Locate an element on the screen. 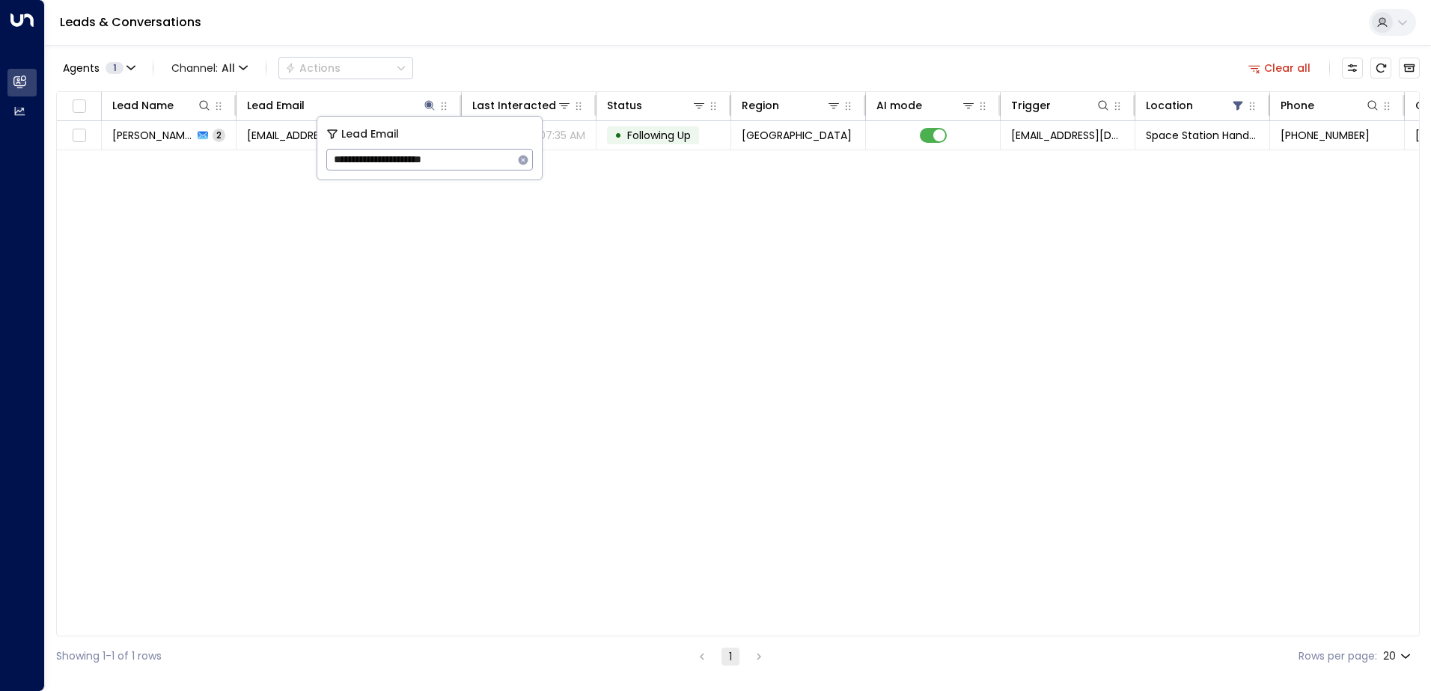  p: 07:35 AM is located at coordinates (562, 135).